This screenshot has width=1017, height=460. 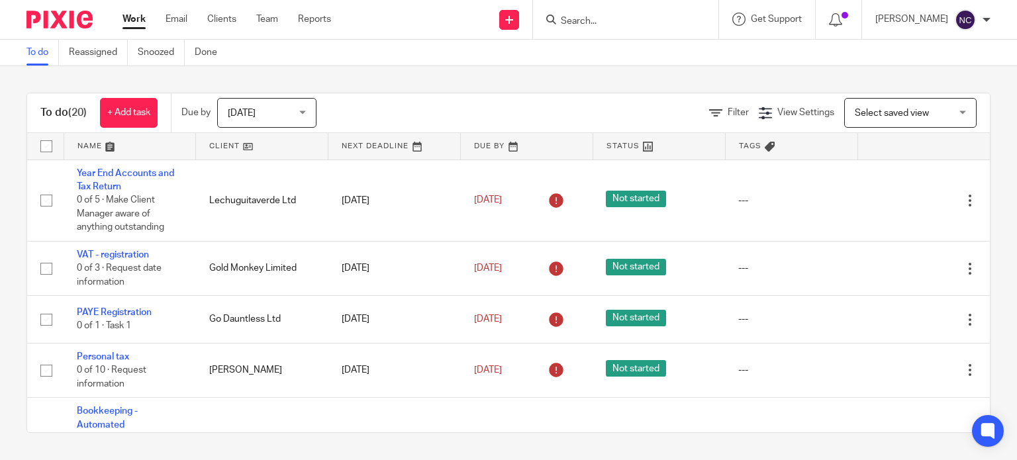 What do you see at coordinates (103, 357) in the screenshot?
I see `a: Personal tax` at bounding box center [103, 357].